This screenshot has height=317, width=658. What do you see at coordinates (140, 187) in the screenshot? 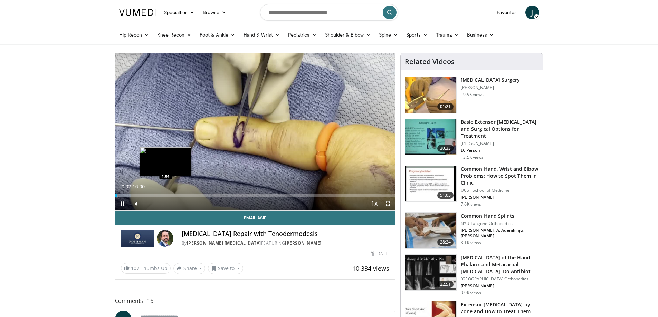
I see `span: 6:00` at bounding box center [140, 187].